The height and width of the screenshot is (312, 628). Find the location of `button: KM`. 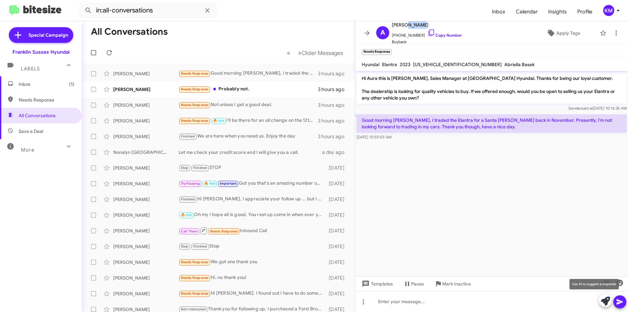

button: KM is located at coordinates (609, 10).